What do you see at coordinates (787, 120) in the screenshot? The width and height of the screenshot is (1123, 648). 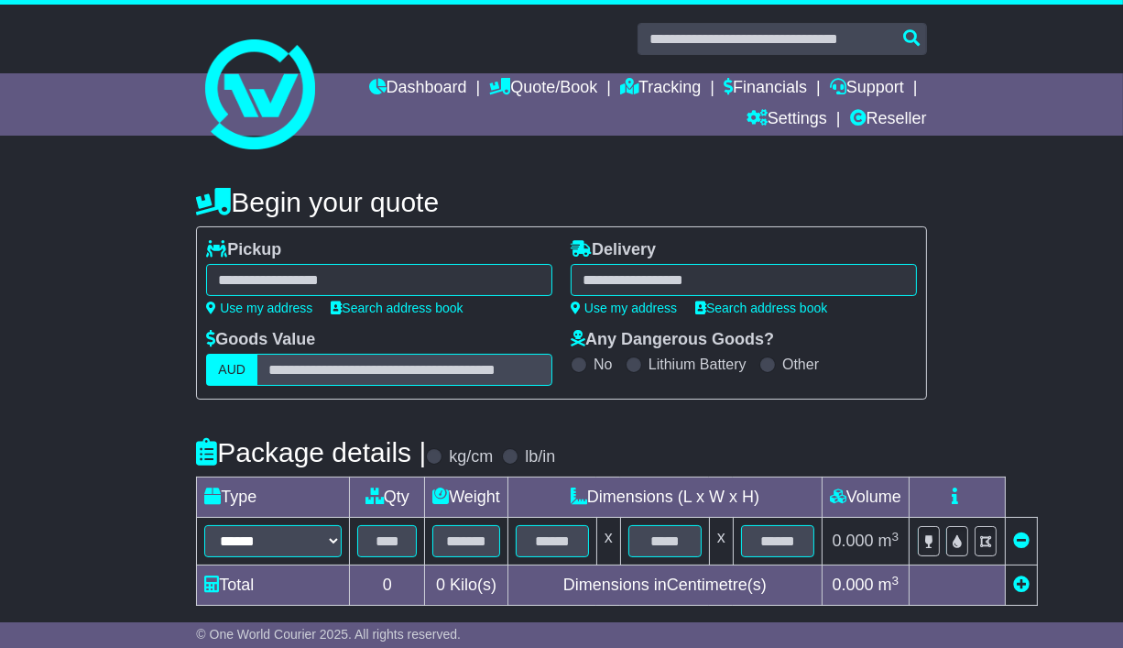 I see `a: Settings` at bounding box center [787, 120].